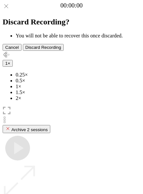 The width and height of the screenshot is (143, 194). Describe the element at coordinates (78, 93) in the screenshot. I see `li: 1.5×` at that location.